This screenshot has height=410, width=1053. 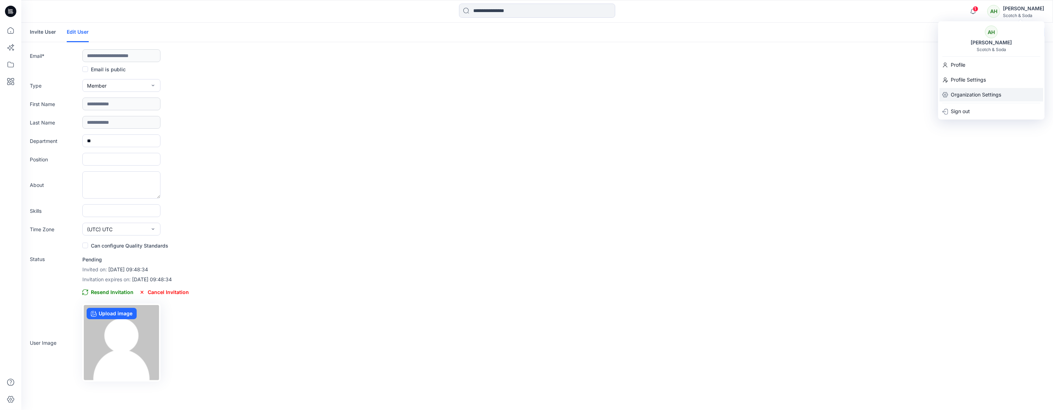 What do you see at coordinates (55, 56) in the screenshot?
I see `label: Email` at bounding box center [55, 56].